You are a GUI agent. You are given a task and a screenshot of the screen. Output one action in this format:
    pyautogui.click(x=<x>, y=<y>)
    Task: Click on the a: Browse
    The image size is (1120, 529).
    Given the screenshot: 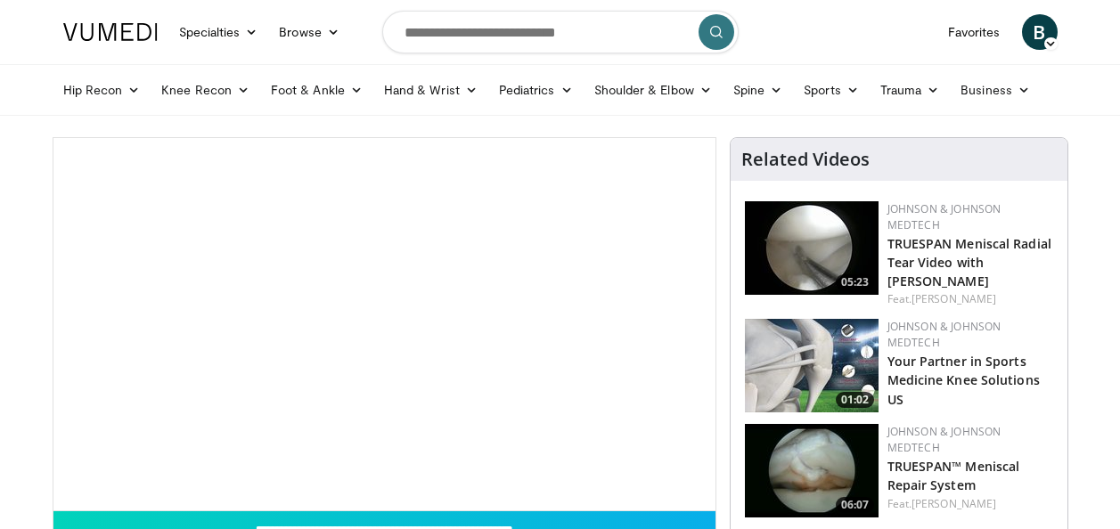 What is the action you would take?
    pyautogui.click(x=309, y=32)
    